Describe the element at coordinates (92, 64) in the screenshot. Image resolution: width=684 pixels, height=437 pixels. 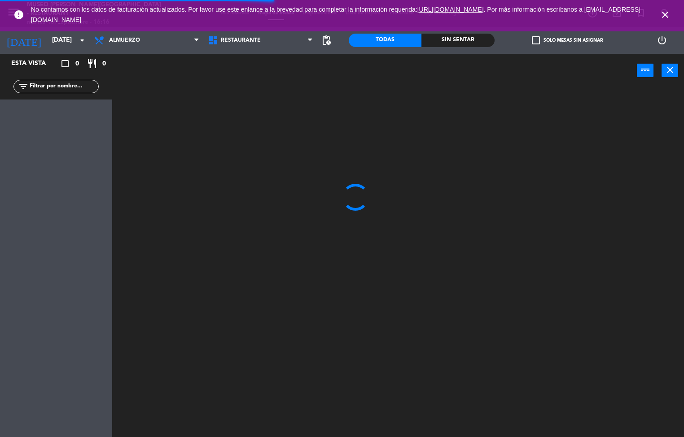
I see `i: restaurant` at that location.